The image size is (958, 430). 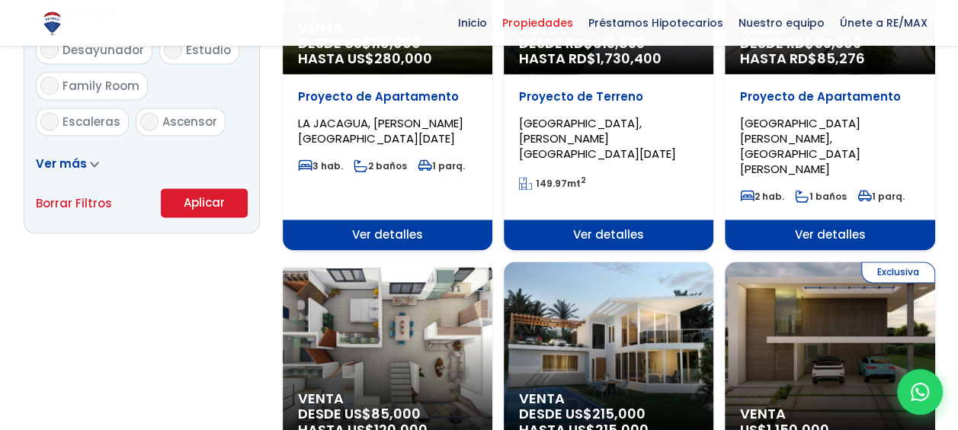 What do you see at coordinates (149, 121) in the screenshot?
I see `input: Ascensor` at bounding box center [149, 121].